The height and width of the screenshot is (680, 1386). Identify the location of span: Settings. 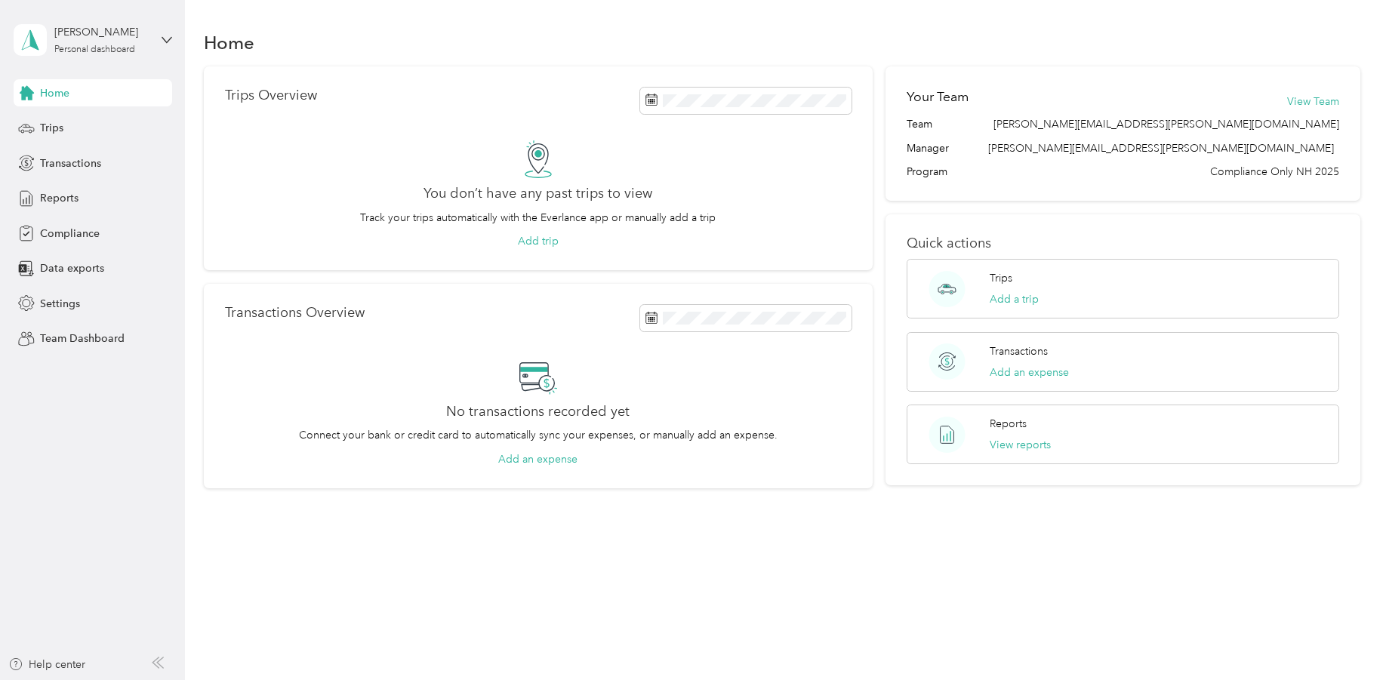
(60, 304).